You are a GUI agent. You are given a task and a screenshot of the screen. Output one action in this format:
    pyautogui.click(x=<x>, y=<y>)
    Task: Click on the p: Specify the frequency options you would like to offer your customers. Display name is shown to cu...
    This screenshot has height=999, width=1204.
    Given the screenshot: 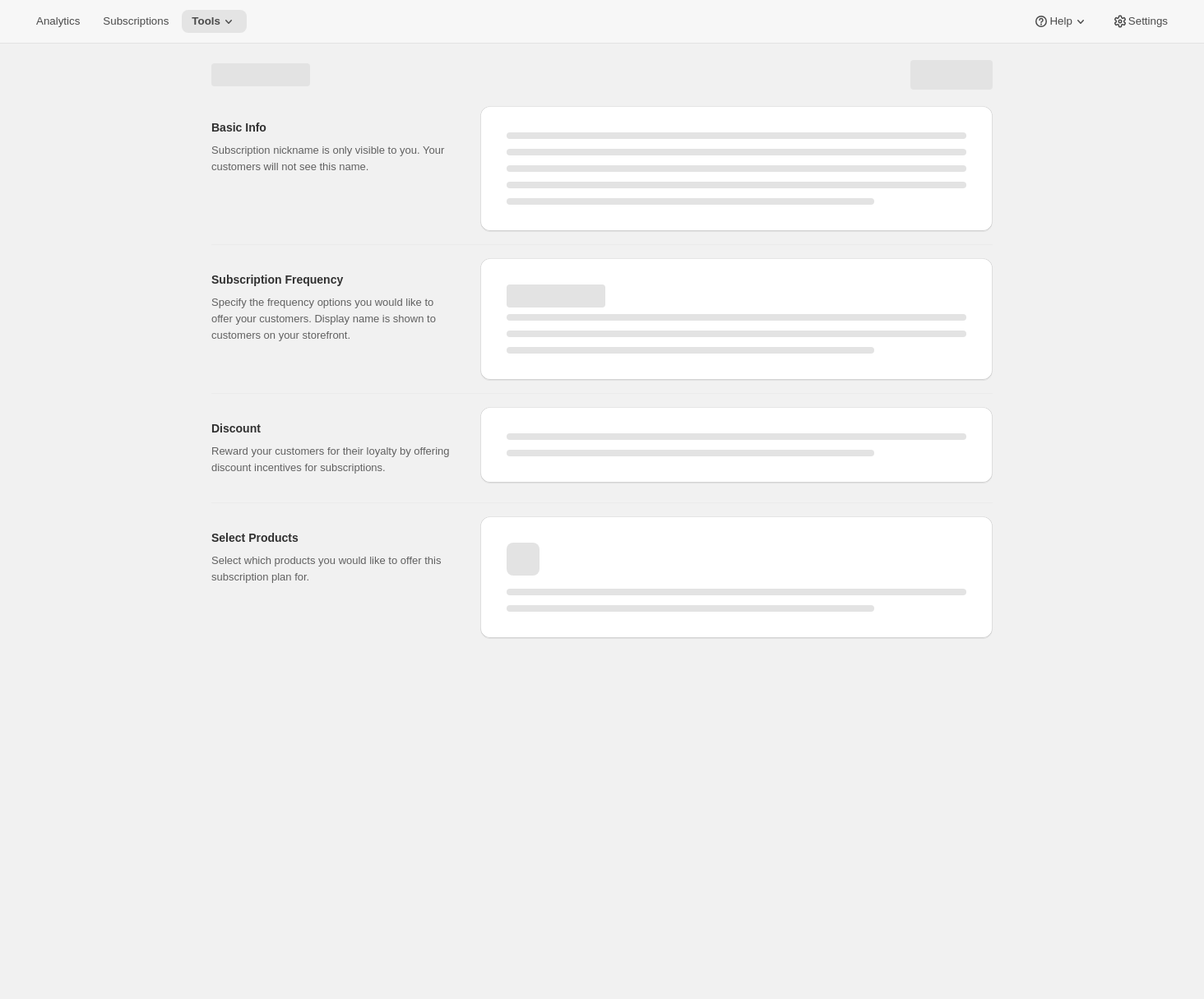 What is the action you would take?
    pyautogui.click(x=332, y=319)
    